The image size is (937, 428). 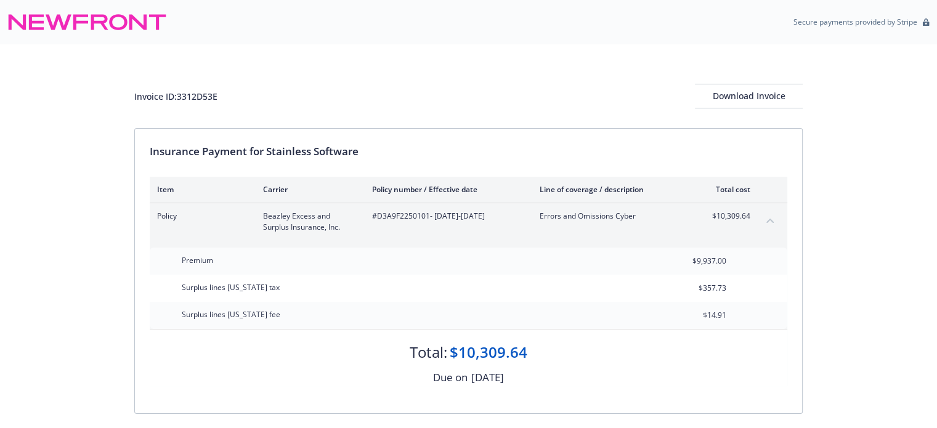 What do you see at coordinates (176, 96) in the screenshot?
I see `div: Invoice ID: 3312D53E` at bounding box center [176, 96].